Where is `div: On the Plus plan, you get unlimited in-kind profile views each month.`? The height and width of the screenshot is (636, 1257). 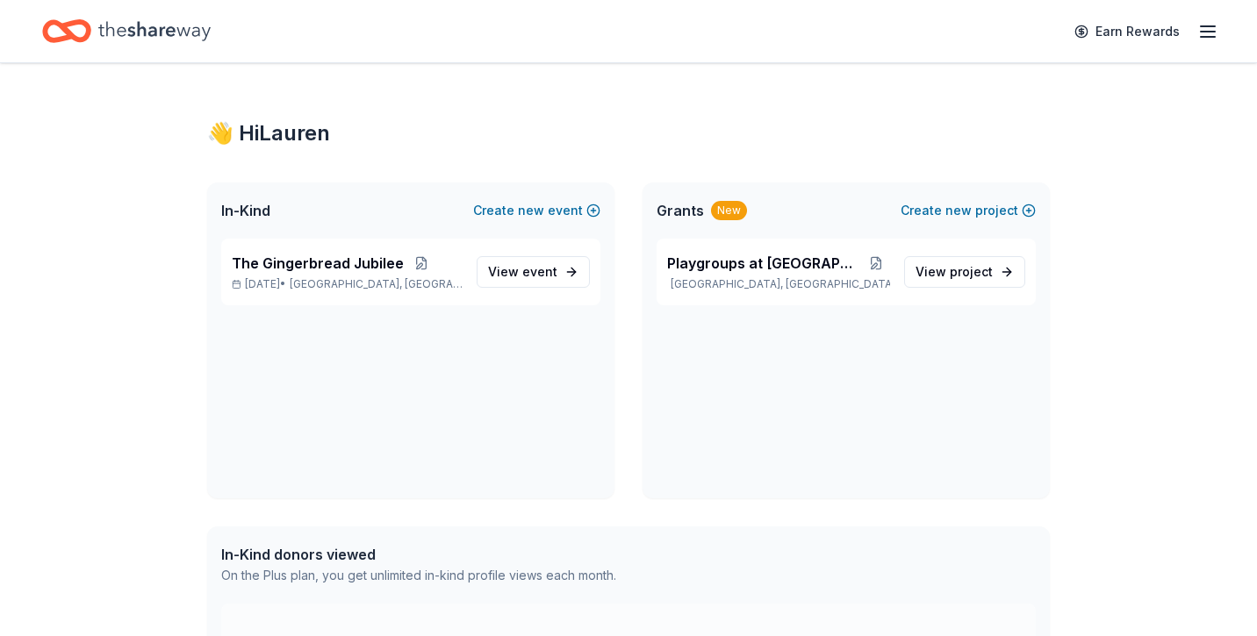
div: On the Plus plan, you get unlimited in-kind profile views each month. is located at coordinates (419, 576).